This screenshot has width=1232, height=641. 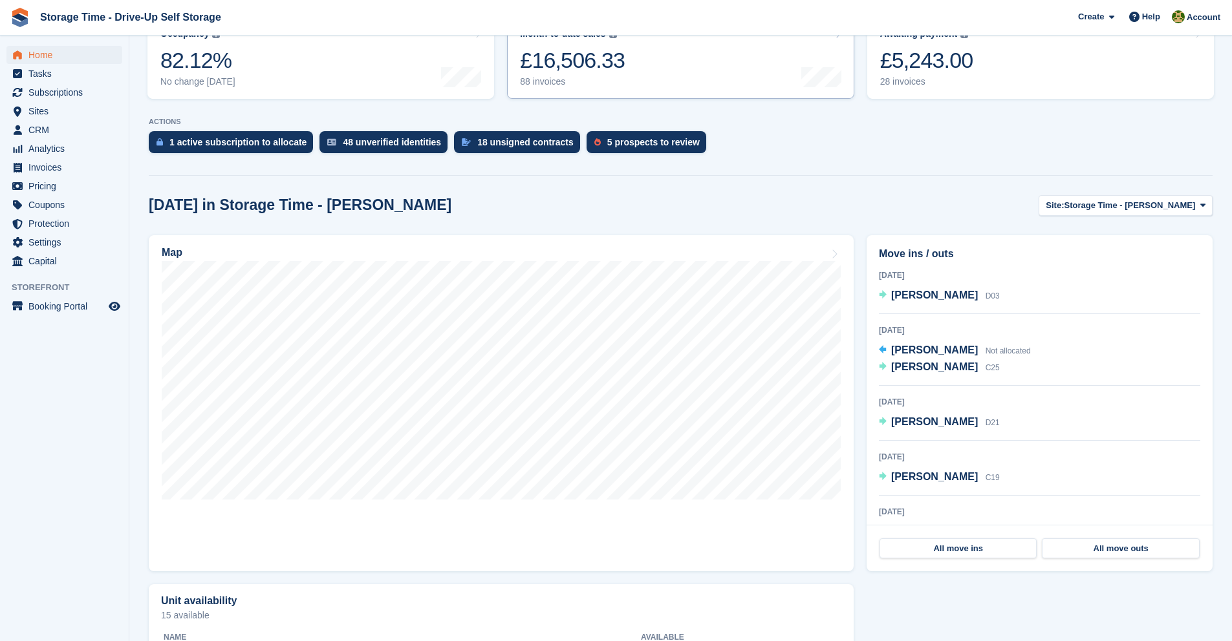 What do you see at coordinates (234, 145) in the screenshot?
I see `a: 1 active subscription to allocate` at bounding box center [234, 145].